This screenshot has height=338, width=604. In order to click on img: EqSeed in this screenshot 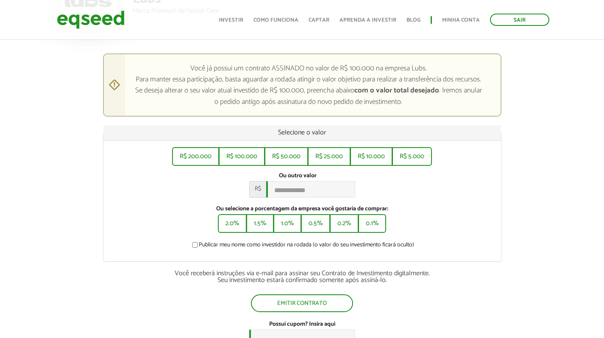, I will do `click(91, 20)`.